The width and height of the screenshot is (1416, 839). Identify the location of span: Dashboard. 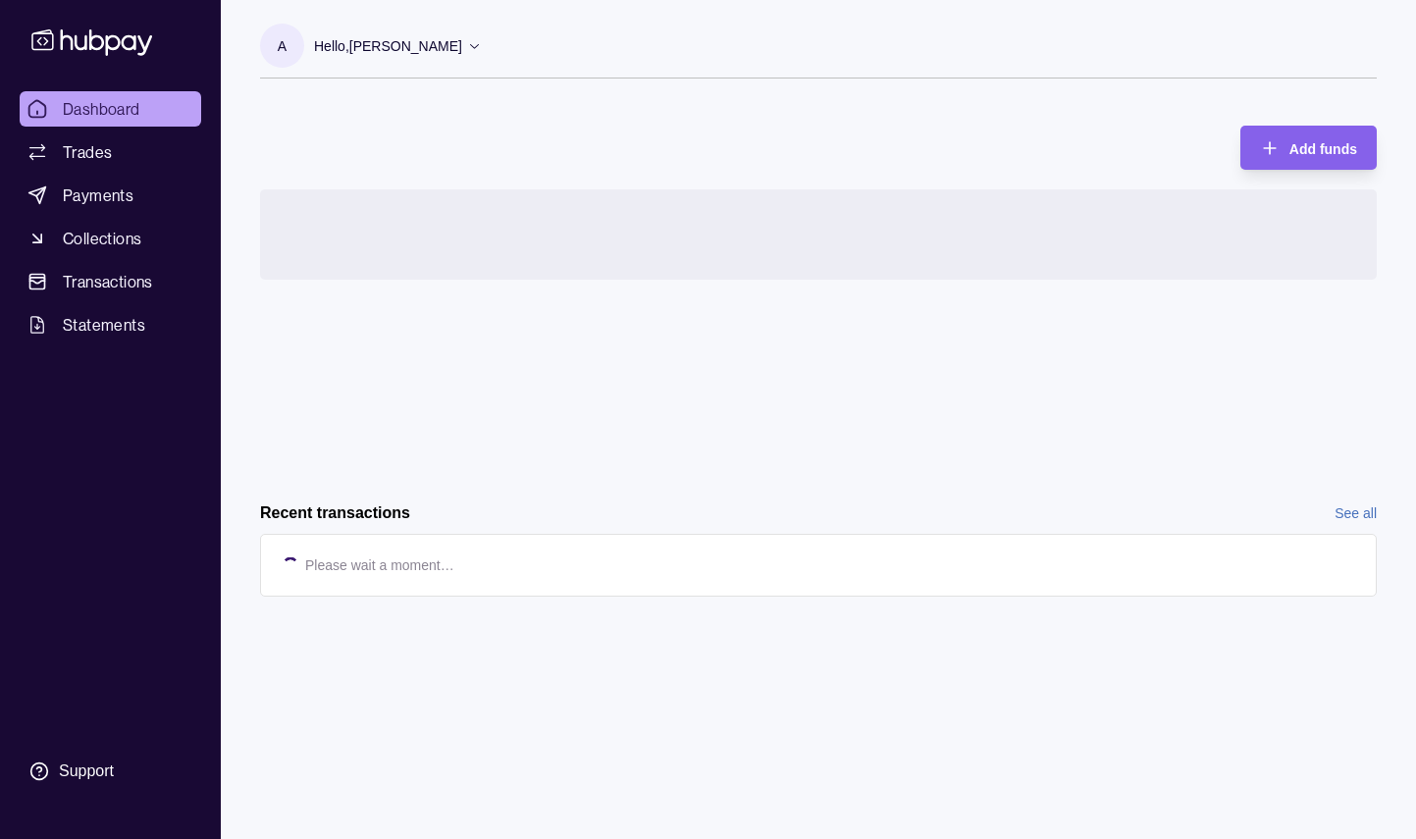
(101, 109).